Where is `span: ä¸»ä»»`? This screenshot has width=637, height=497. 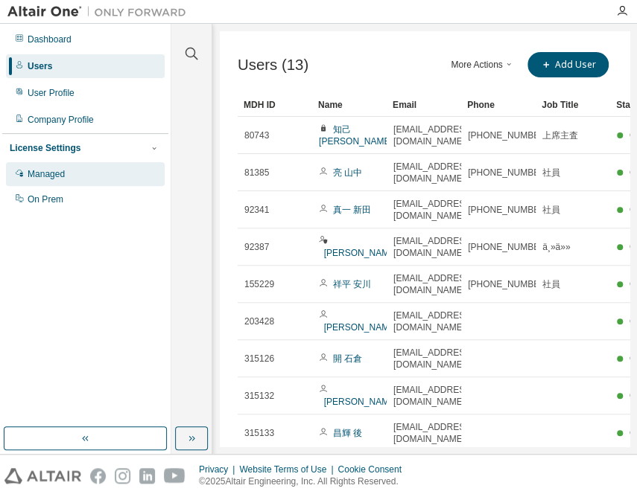 span: ä¸»ä»» is located at coordinates (555, 247).